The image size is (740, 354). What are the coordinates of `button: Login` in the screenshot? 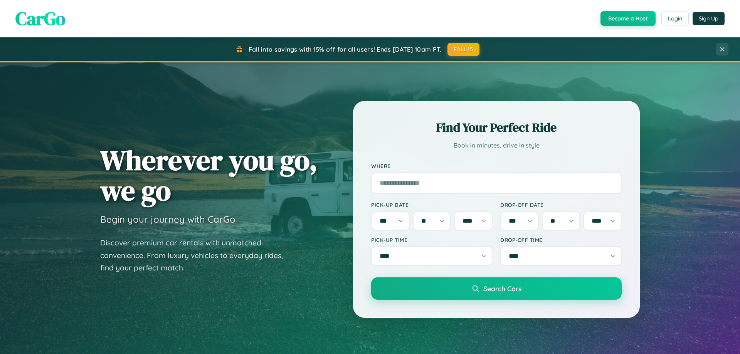 It's located at (675, 19).